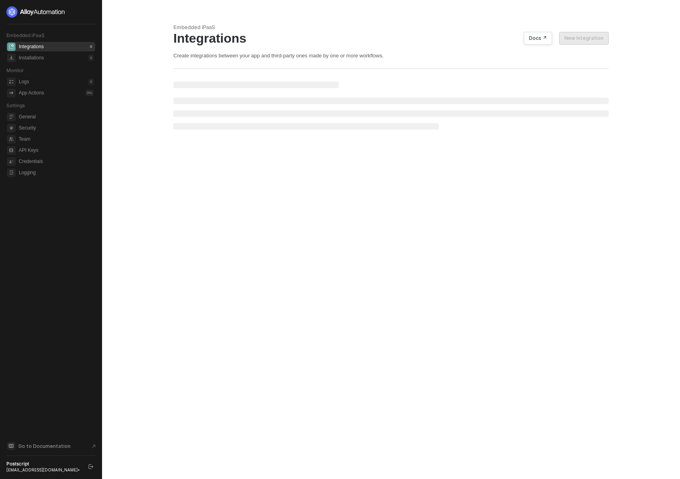  What do you see at coordinates (51, 12) in the screenshot?
I see `a: logo` at bounding box center [51, 12].